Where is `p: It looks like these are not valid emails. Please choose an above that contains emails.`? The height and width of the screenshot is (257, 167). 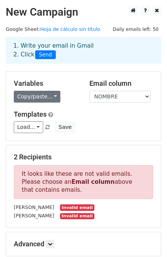 p: It looks like these are not valid emails. Please choose an above that contains emails. is located at coordinates (83, 182).